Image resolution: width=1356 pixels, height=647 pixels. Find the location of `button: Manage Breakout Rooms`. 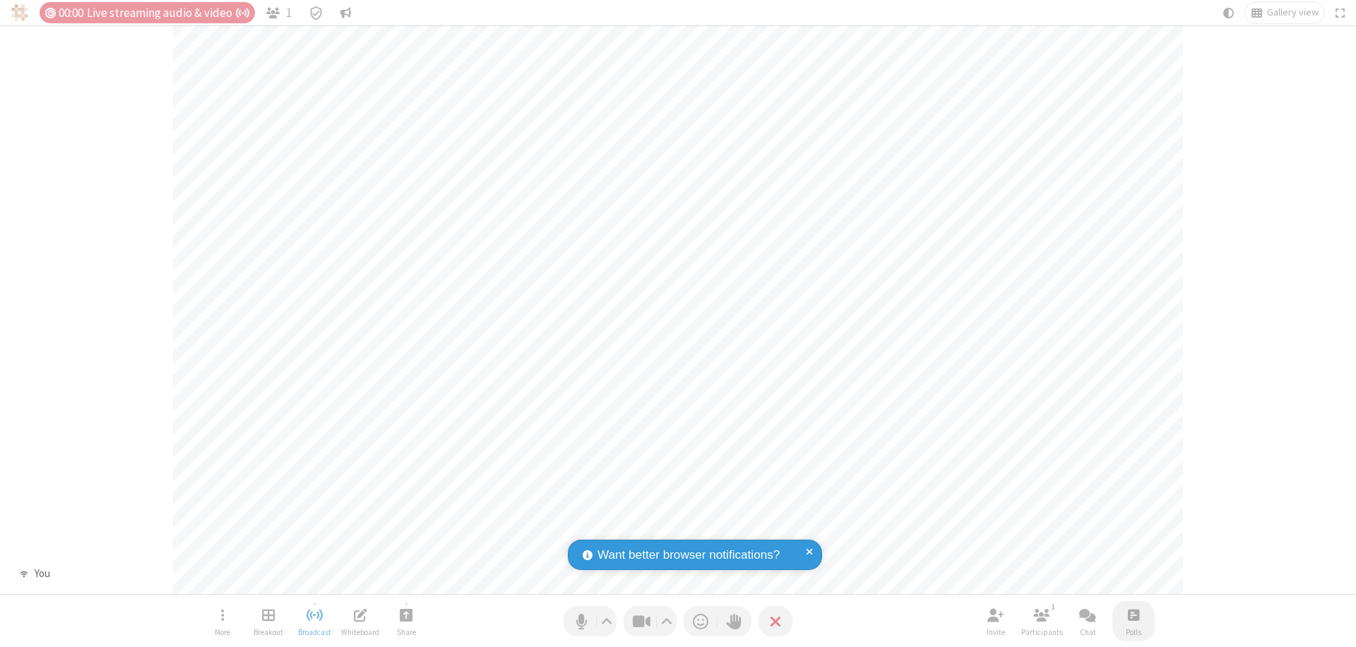

button: Manage Breakout Rooms is located at coordinates (268, 621).